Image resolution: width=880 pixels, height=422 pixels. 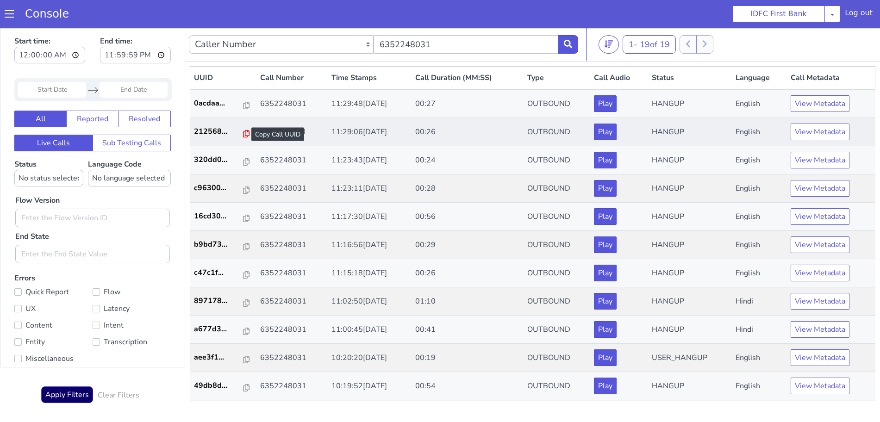 I want to click on h6: Clear Filters, so click(x=119, y=368).